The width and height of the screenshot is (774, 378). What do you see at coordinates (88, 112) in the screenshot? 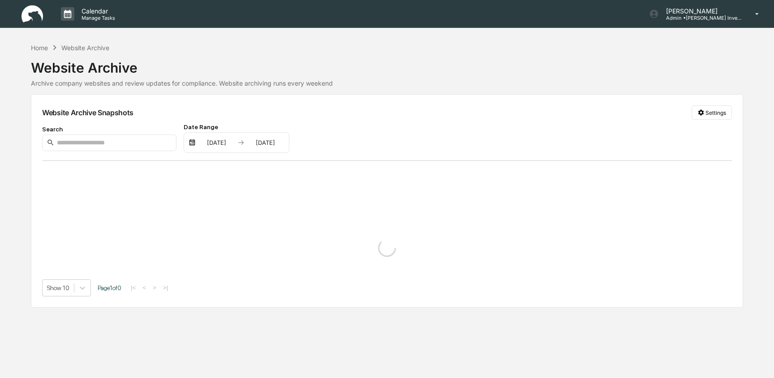
I see `div: Website Archive Snapshots` at bounding box center [88, 112].